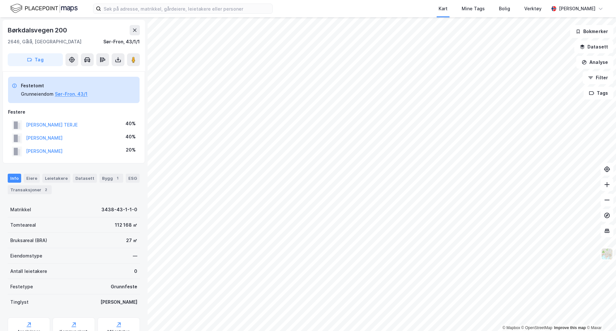 The height and width of the screenshot is (331, 616). I want to click on div: Bygg, so click(111, 178).